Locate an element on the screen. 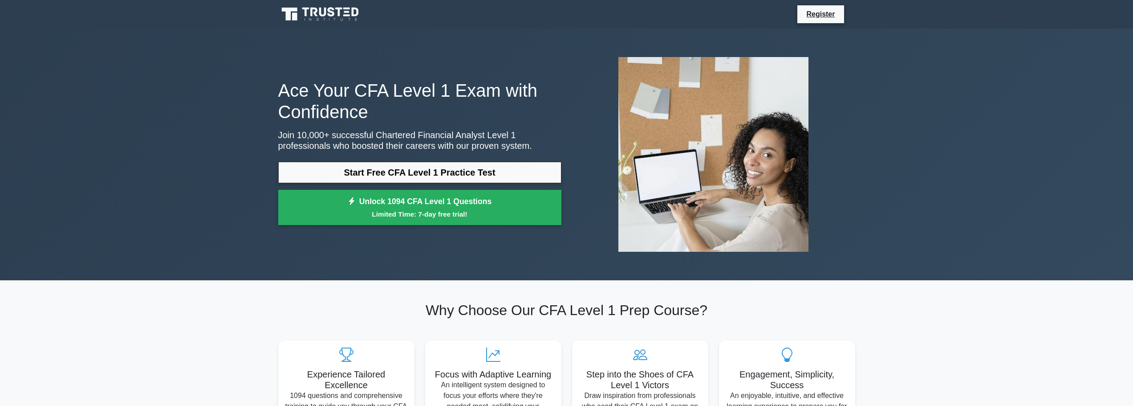 This screenshot has height=406, width=1133. a: Register is located at coordinates (820, 14).